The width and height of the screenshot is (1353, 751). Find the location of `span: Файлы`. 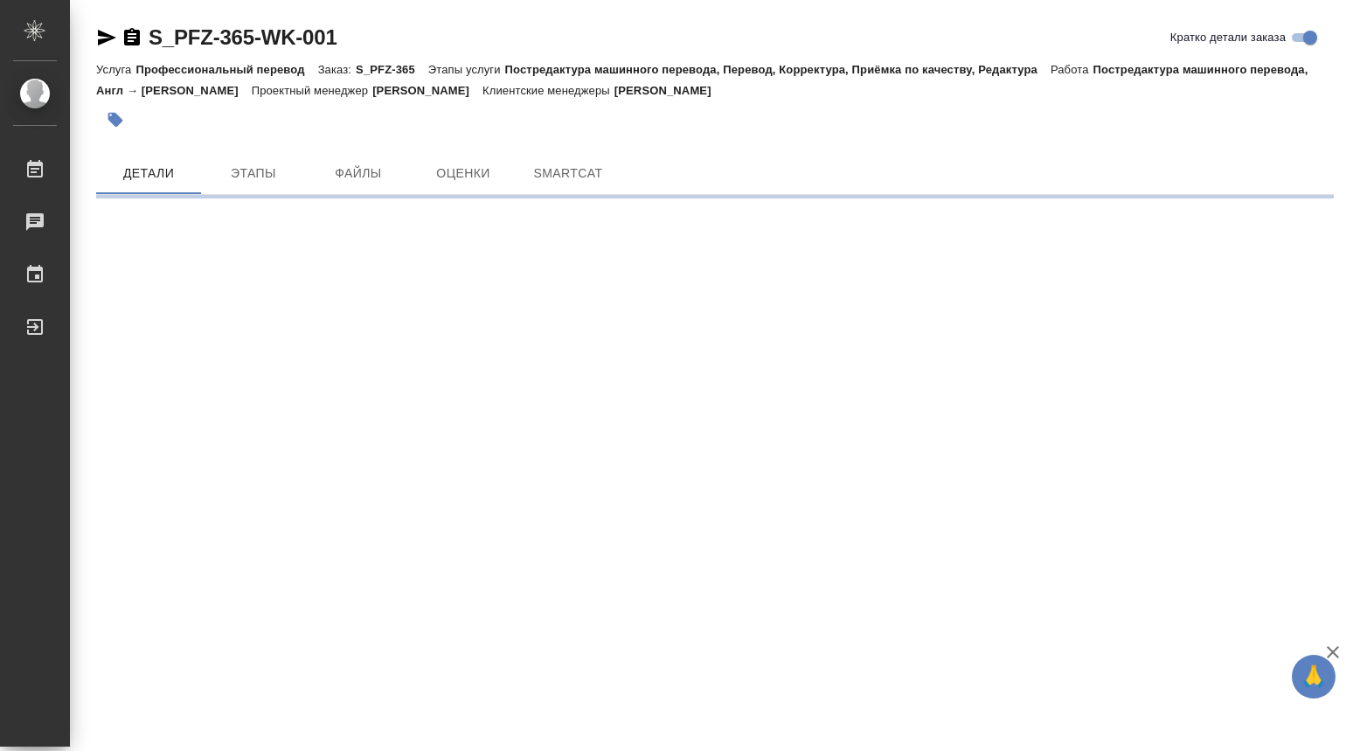

span: Файлы is located at coordinates (358, 173).